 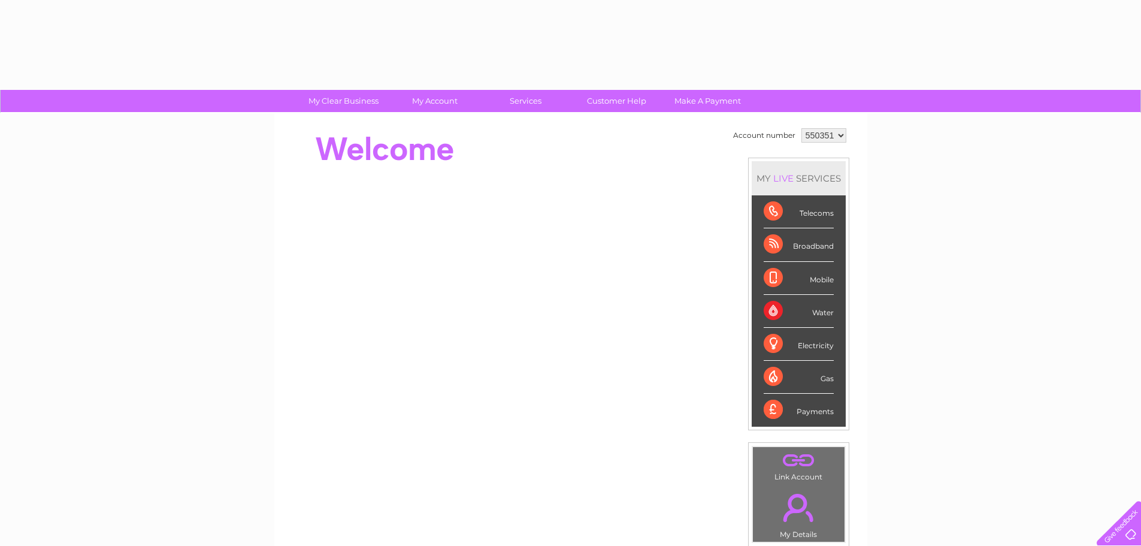 I want to click on div: Water, so click(x=798, y=311).